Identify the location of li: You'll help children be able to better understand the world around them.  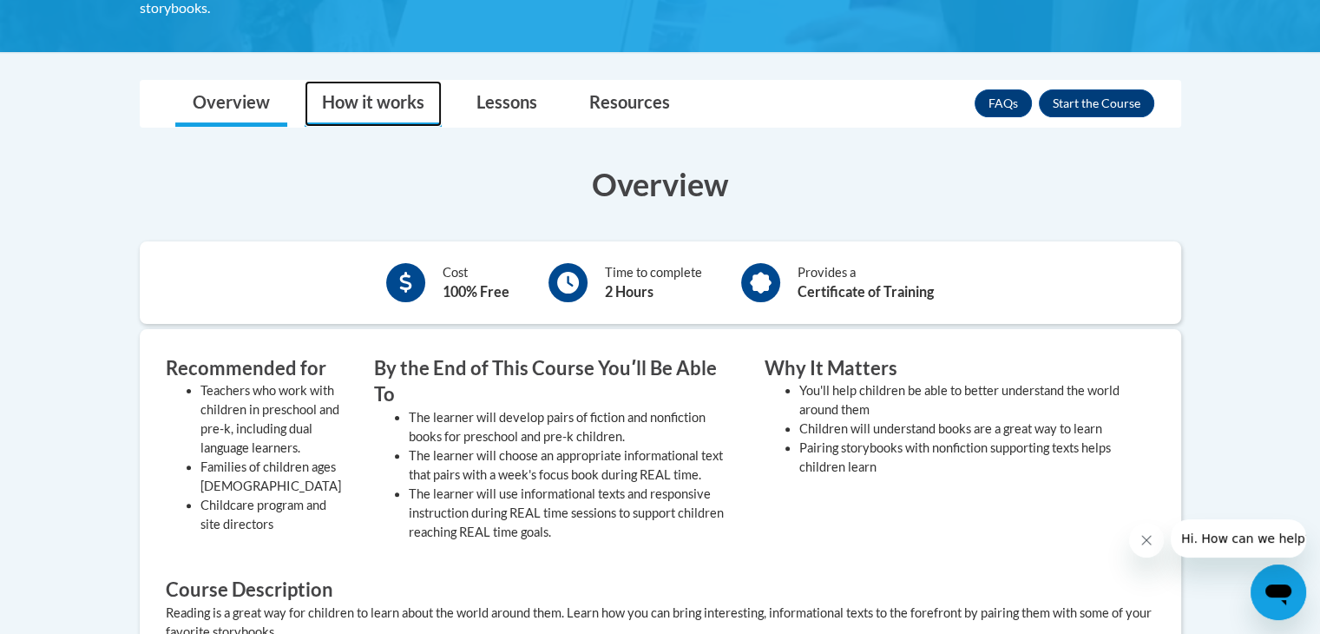
(965, 400).